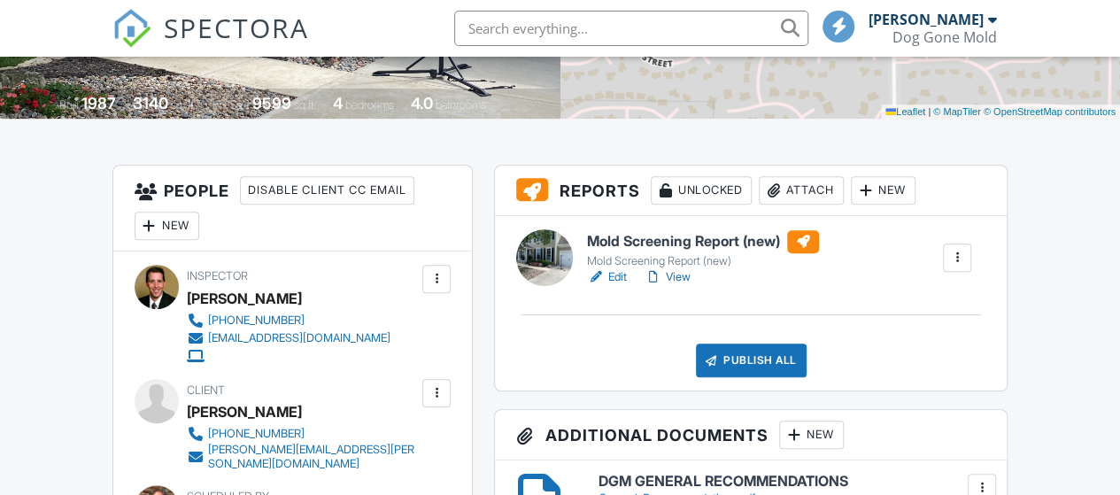 The width and height of the screenshot is (1120, 495). I want to click on div: Disable Client CC Email, so click(327, 190).